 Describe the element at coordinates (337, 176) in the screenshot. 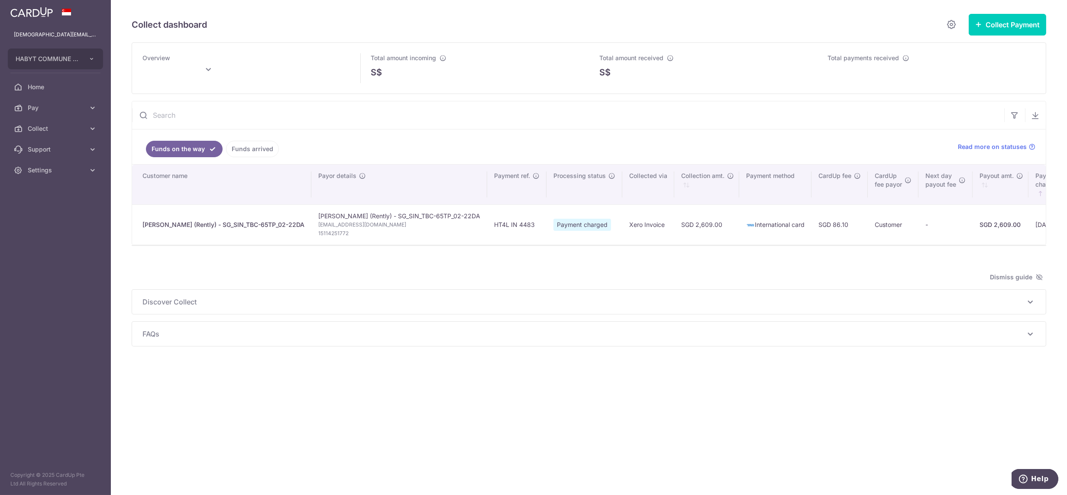

I see `span: Payor details` at that location.